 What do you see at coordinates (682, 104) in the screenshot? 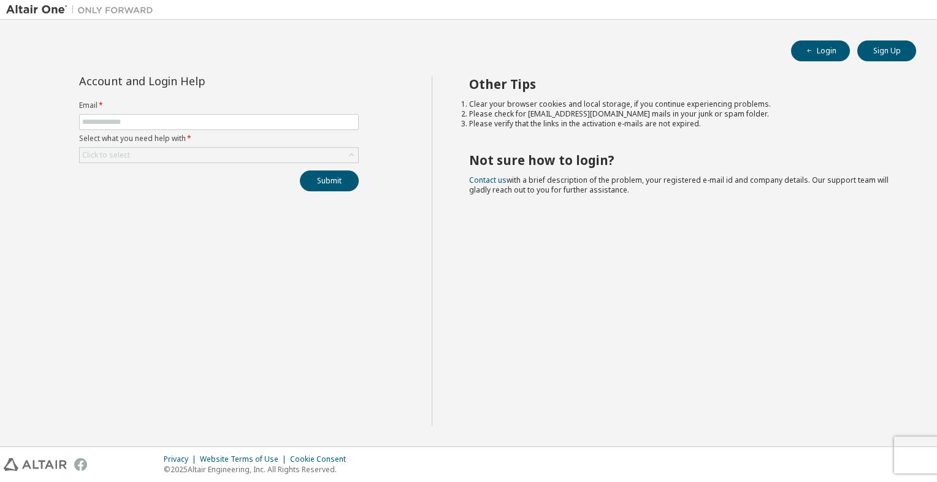
I see `li: Clear your browser cookies and local storage, if you continue experiencing problems.` at bounding box center [682, 104].